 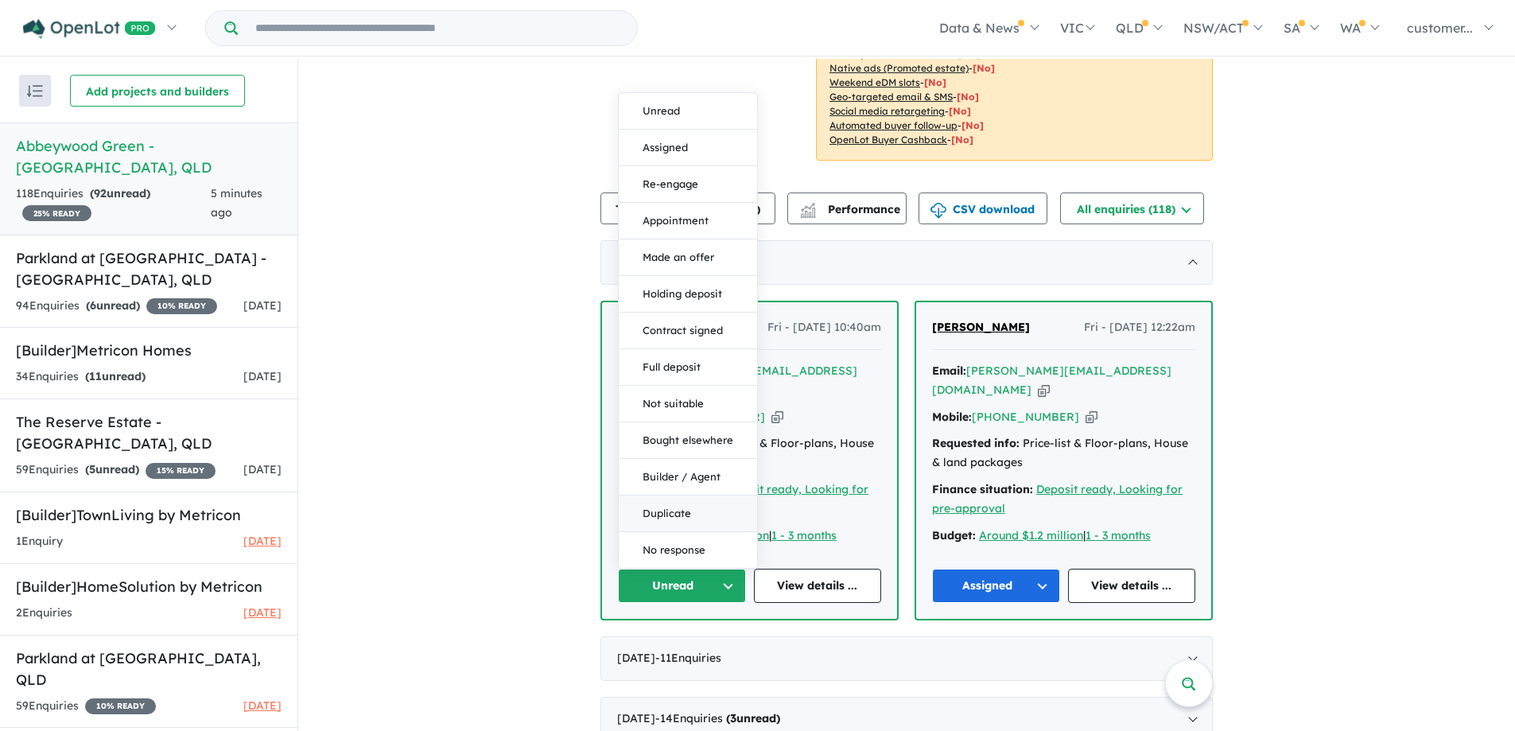 What do you see at coordinates (952, 417) in the screenshot?
I see `strong: Mobile:` at bounding box center [952, 417].